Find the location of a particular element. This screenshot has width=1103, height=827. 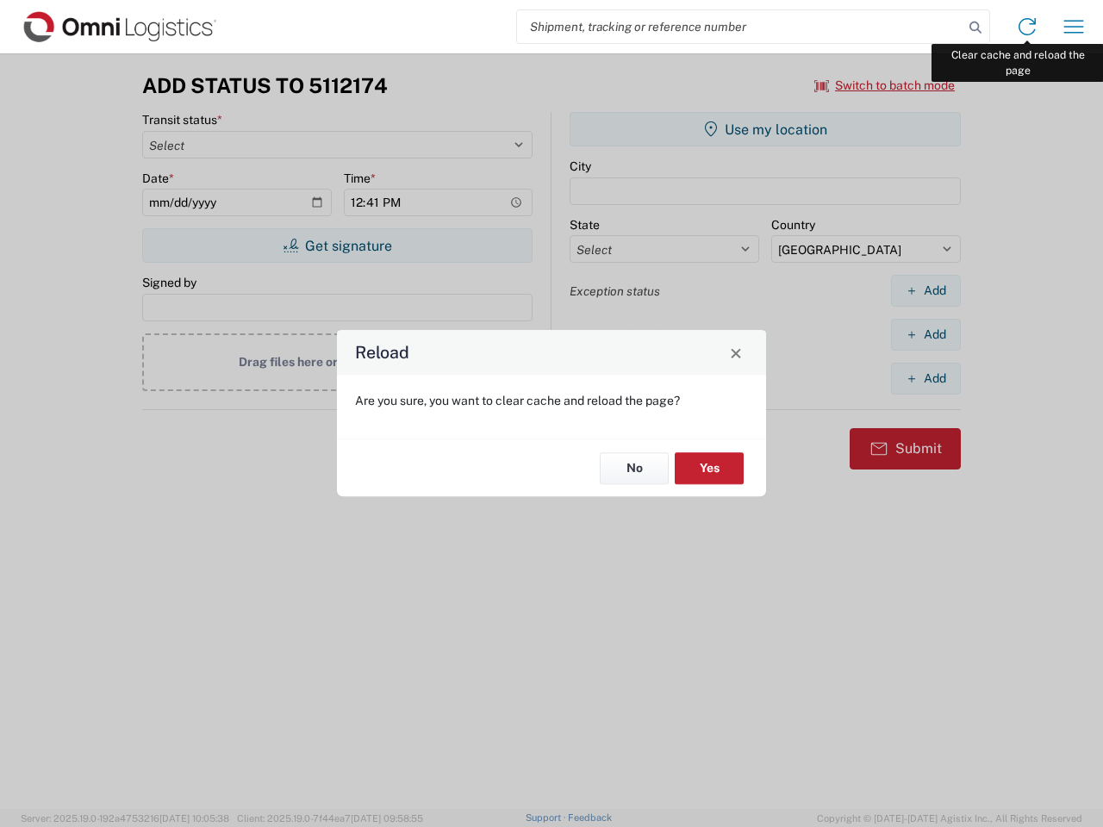

p: Are you sure, you want to clear cache and reload the page? is located at coordinates (551, 401).